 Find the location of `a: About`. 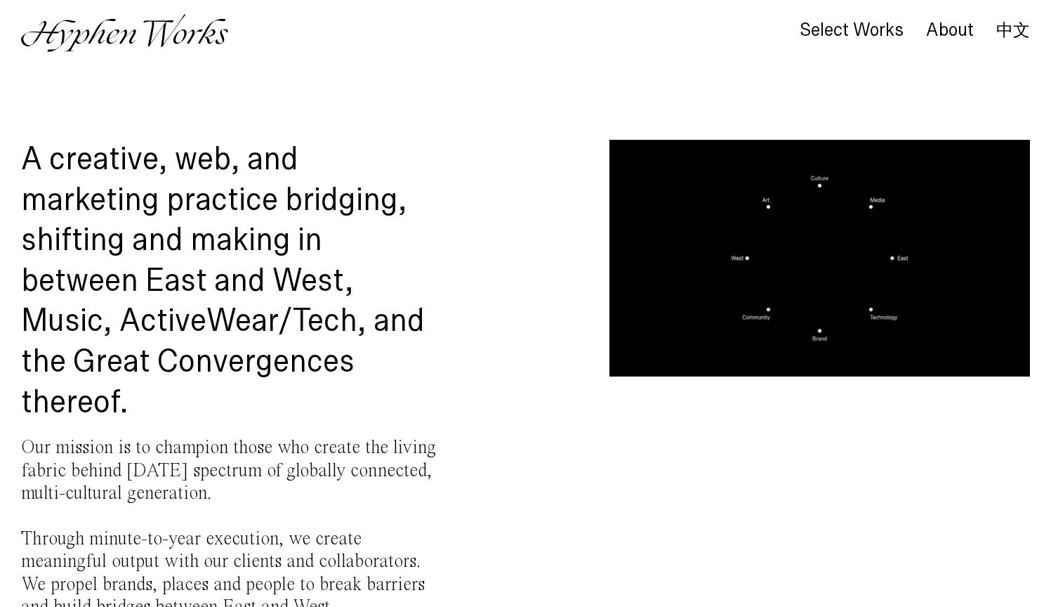

a: About is located at coordinates (950, 31).